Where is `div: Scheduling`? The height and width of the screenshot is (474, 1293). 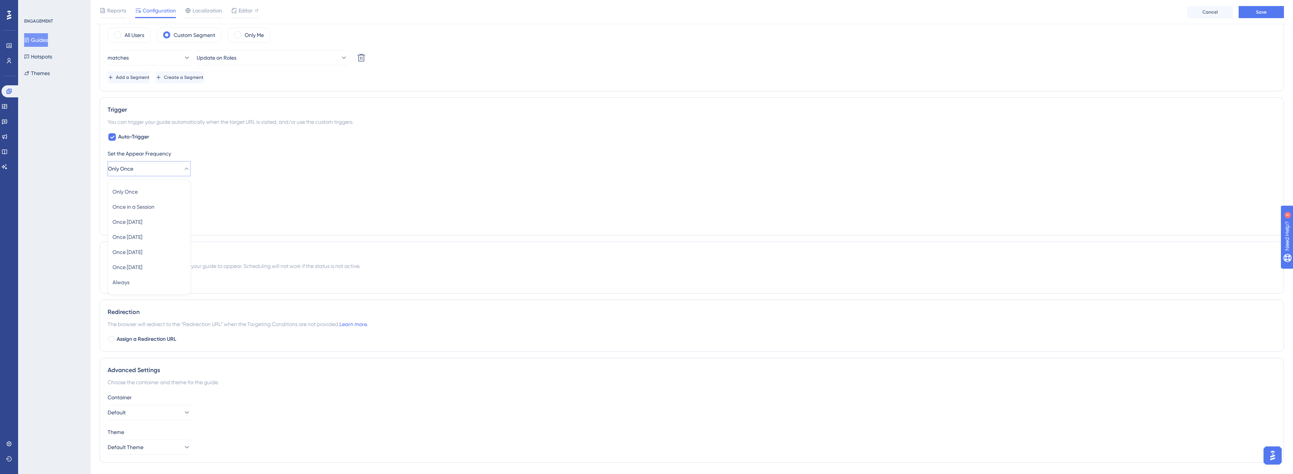
div: Scheduling is located at coordinates (691, 254).